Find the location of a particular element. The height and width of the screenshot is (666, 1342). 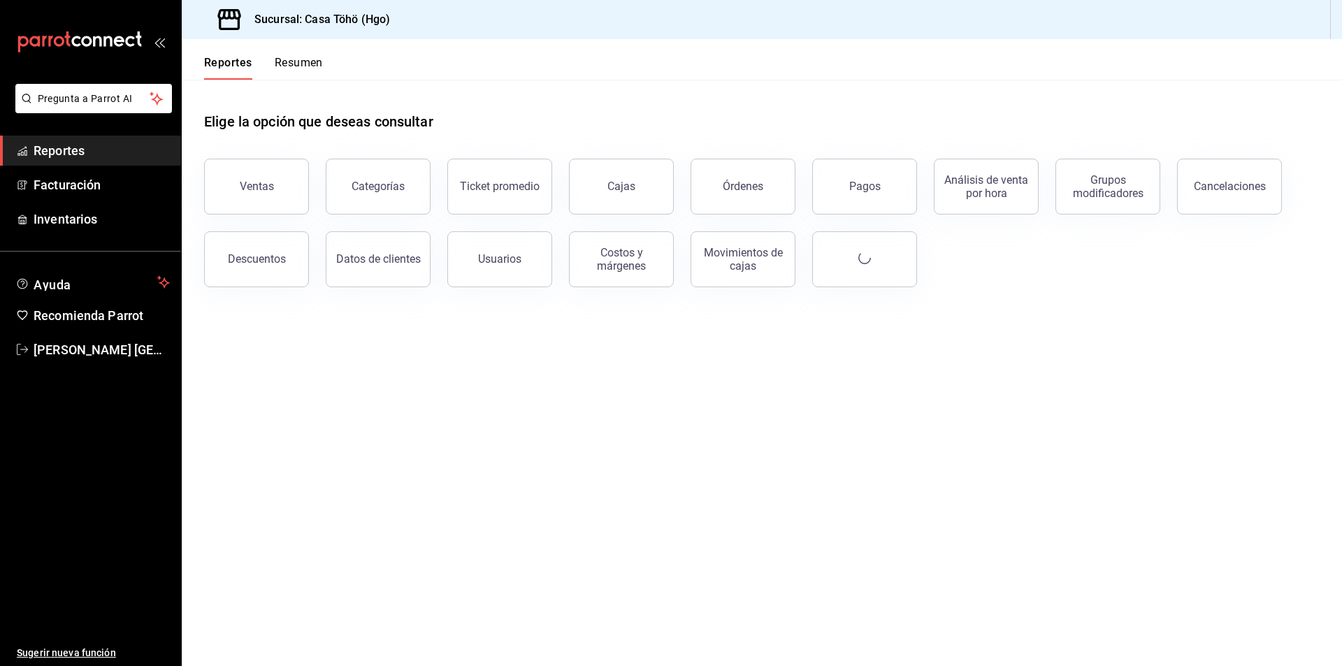

button: Movimientos de cajas is located at coordinates (743, 259).